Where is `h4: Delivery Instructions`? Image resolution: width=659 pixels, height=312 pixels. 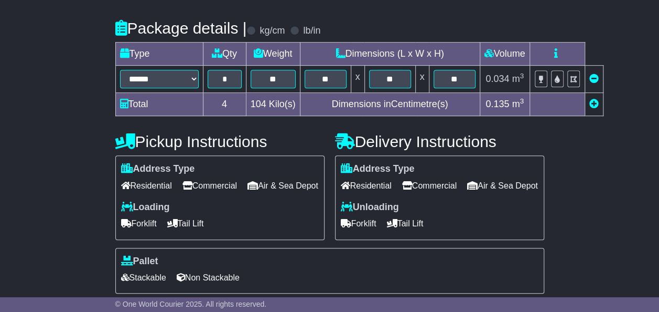 h4: Delivery Instructions is located at coordinates (439, 141).